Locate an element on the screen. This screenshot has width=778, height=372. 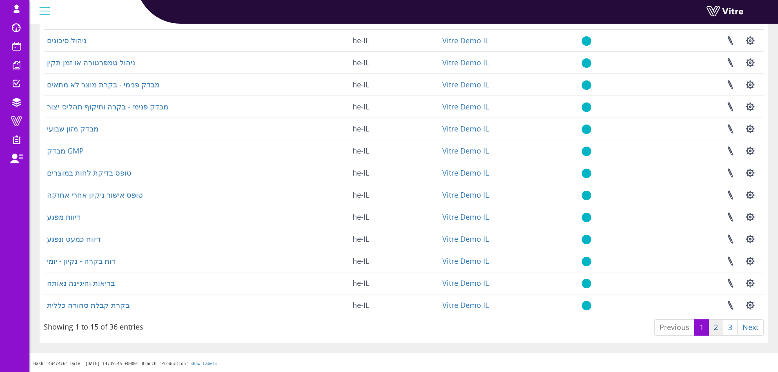
a: ניהול סיכונים is located at coordinates (67, 40).